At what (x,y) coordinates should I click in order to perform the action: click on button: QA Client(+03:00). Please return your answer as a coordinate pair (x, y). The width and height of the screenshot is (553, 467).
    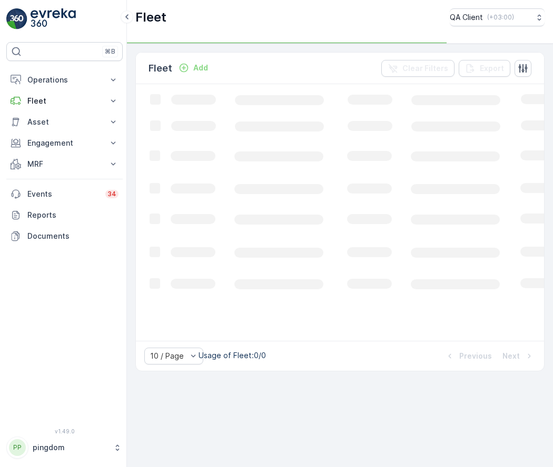
    Looking at the image, I should click on (497, 17).